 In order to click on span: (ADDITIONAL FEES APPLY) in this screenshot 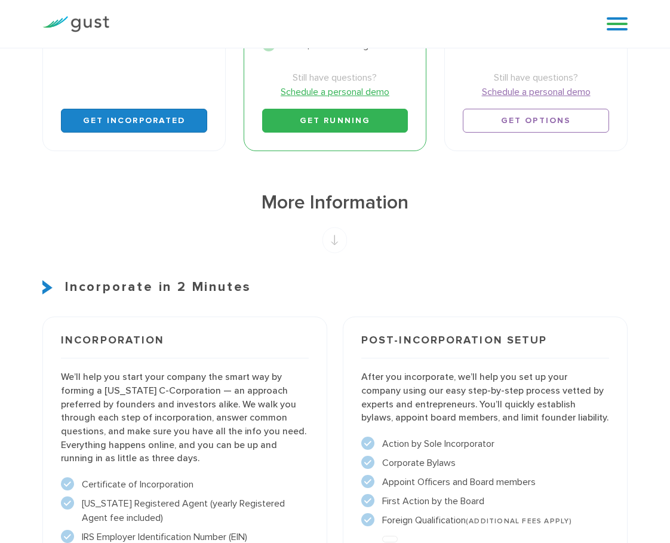, I will do `click(519, 521)`.